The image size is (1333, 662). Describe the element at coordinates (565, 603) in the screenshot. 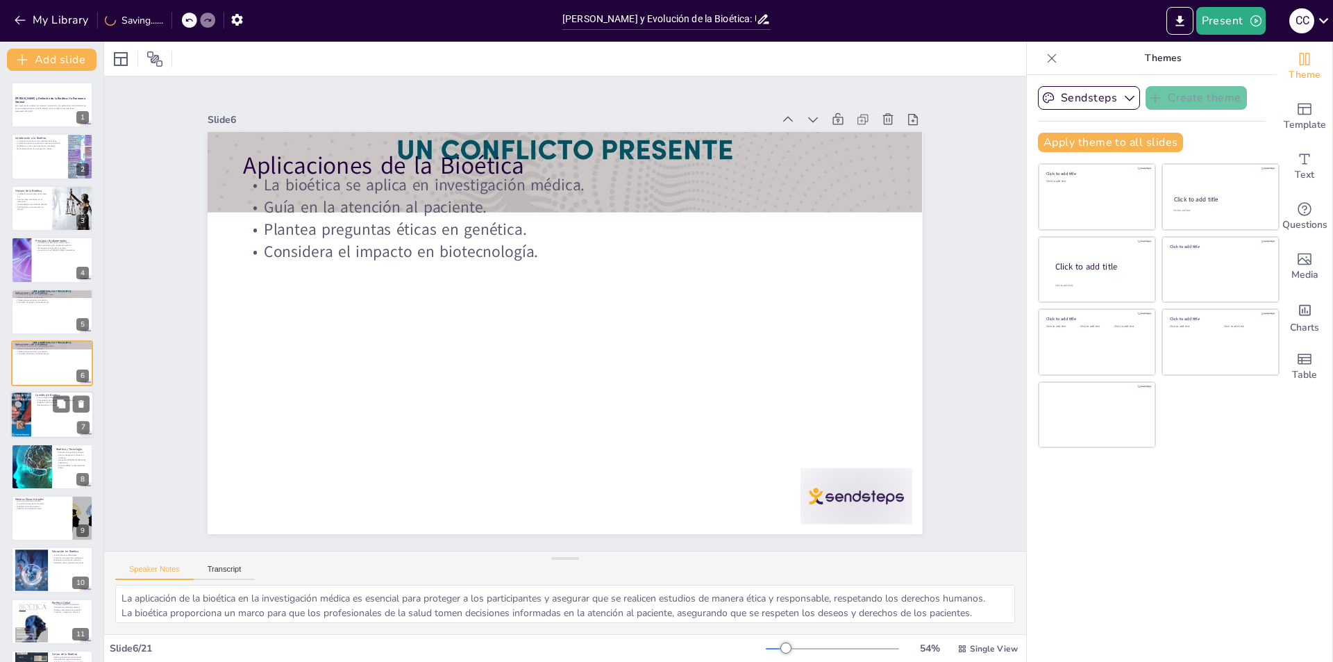

I see `textarea: La aplicación de la bioética en la investigación médica es esencial para proteger a los participa...` at that location.